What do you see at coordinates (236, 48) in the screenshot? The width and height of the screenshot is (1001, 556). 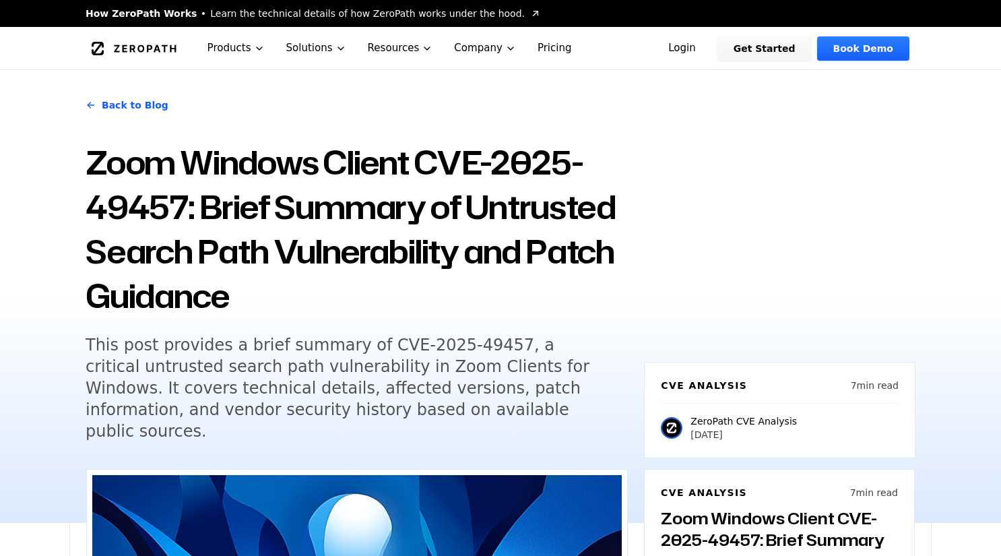 I see `button: Products` at bounding box center [236, 48].